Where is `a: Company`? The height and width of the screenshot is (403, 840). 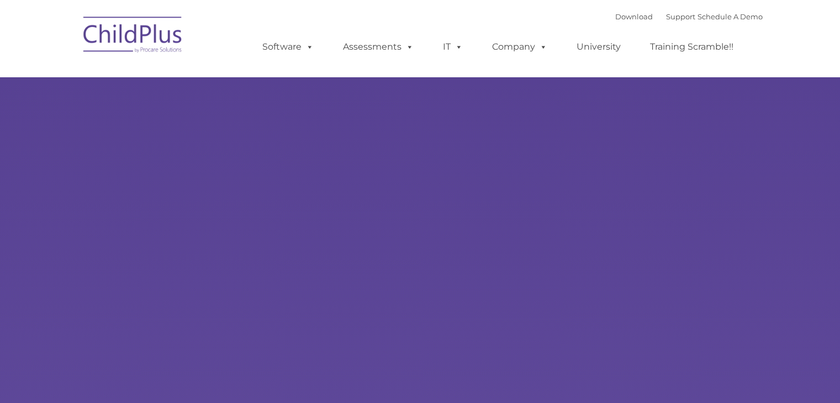 a: Company is located at coordinates (520, 47).